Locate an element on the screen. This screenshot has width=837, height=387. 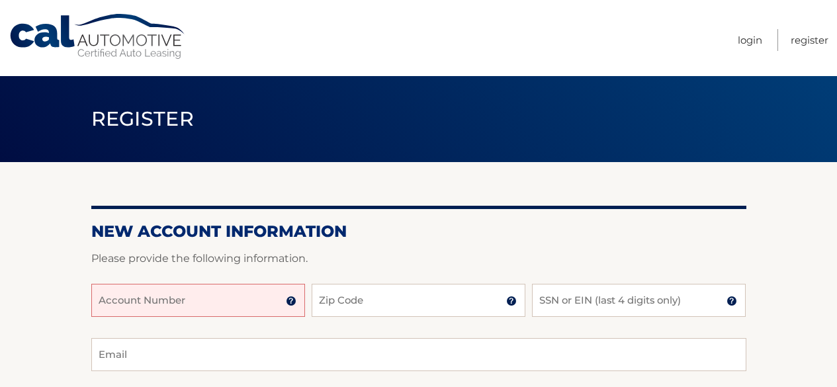
h2: New Account Information is located at coordinates (419, 232).